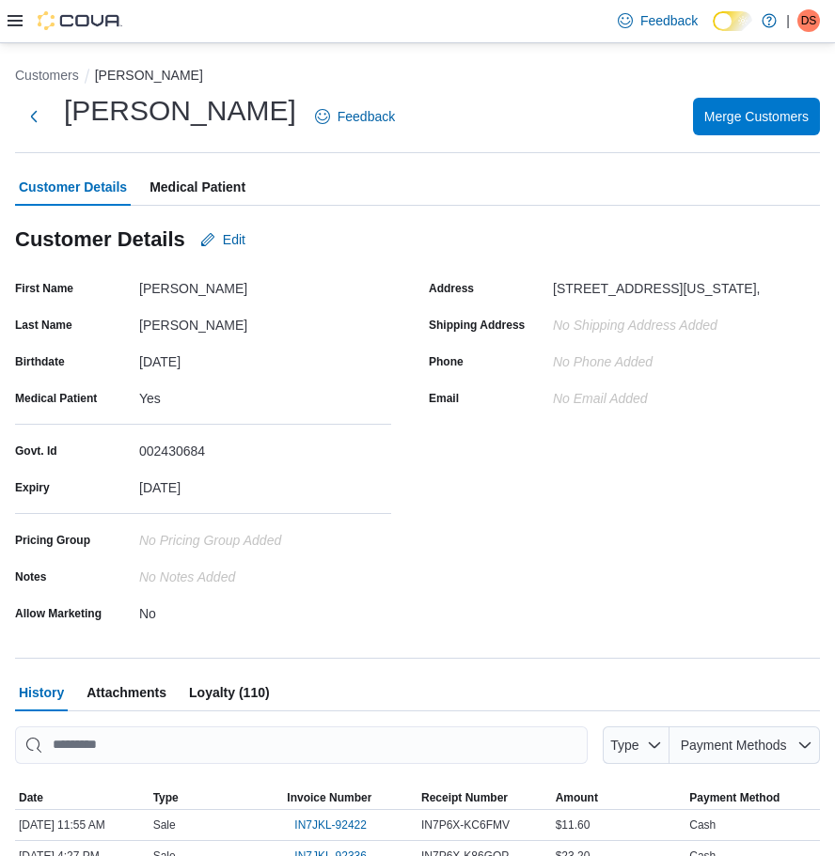  Describe the element at coordinates (229, 693) in the screenshot. I see `span: Loyalty (110)` at that location.